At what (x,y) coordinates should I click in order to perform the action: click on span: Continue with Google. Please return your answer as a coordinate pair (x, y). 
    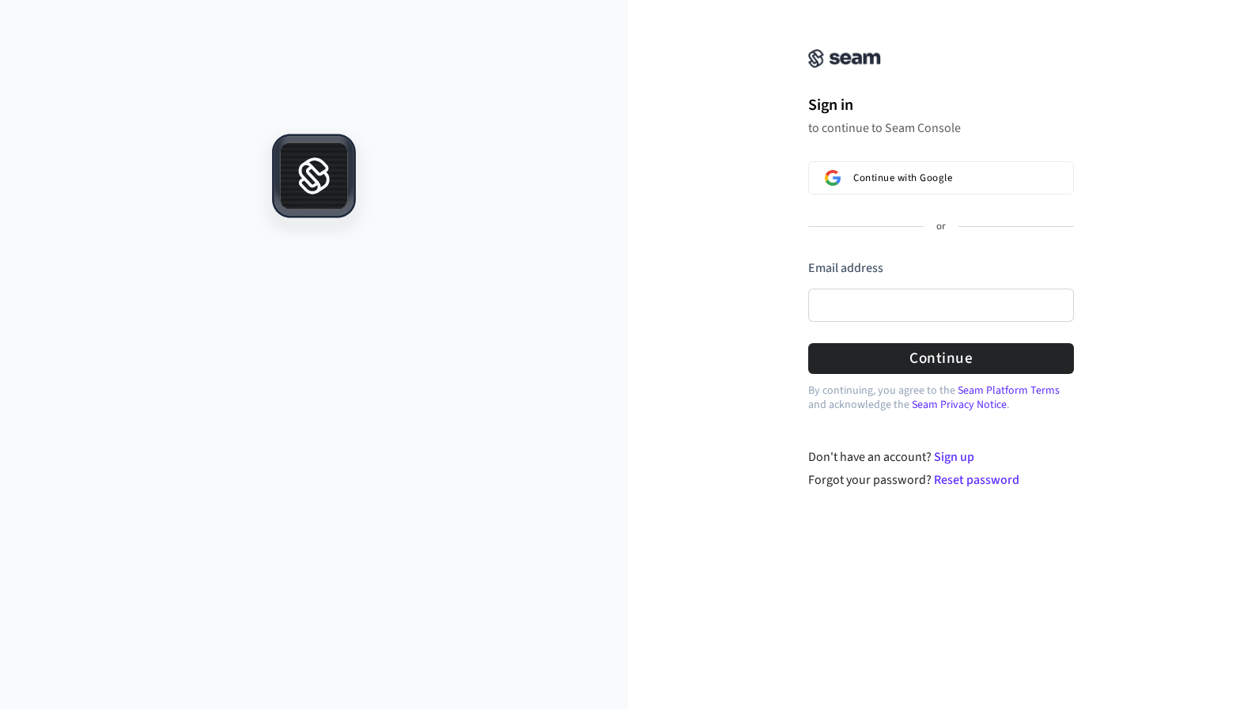
    Looking at the image, I should click on (902, 178).